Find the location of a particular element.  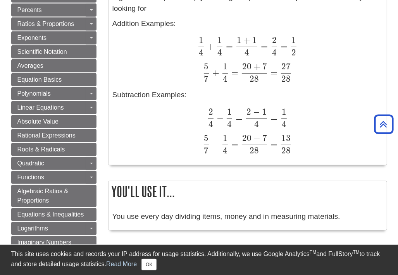

div: This site uses cookies and records your IP address for usage statistics. Additionally, we use Goo... is located at coordinates (199, 260).